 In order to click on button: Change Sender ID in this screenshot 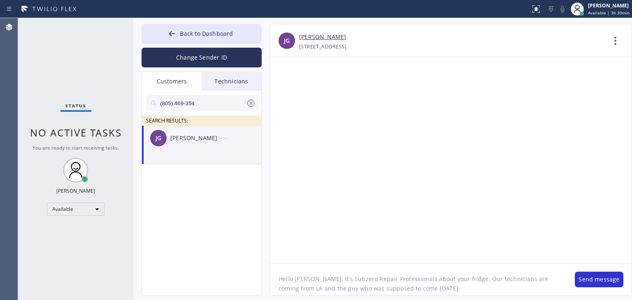, I will do `click(202, 58)`.